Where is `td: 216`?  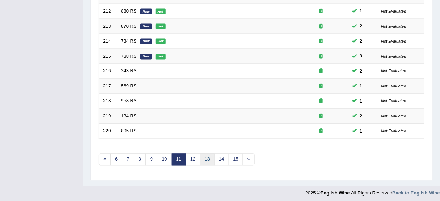
td: 216 is located at coordinates (108, 72).